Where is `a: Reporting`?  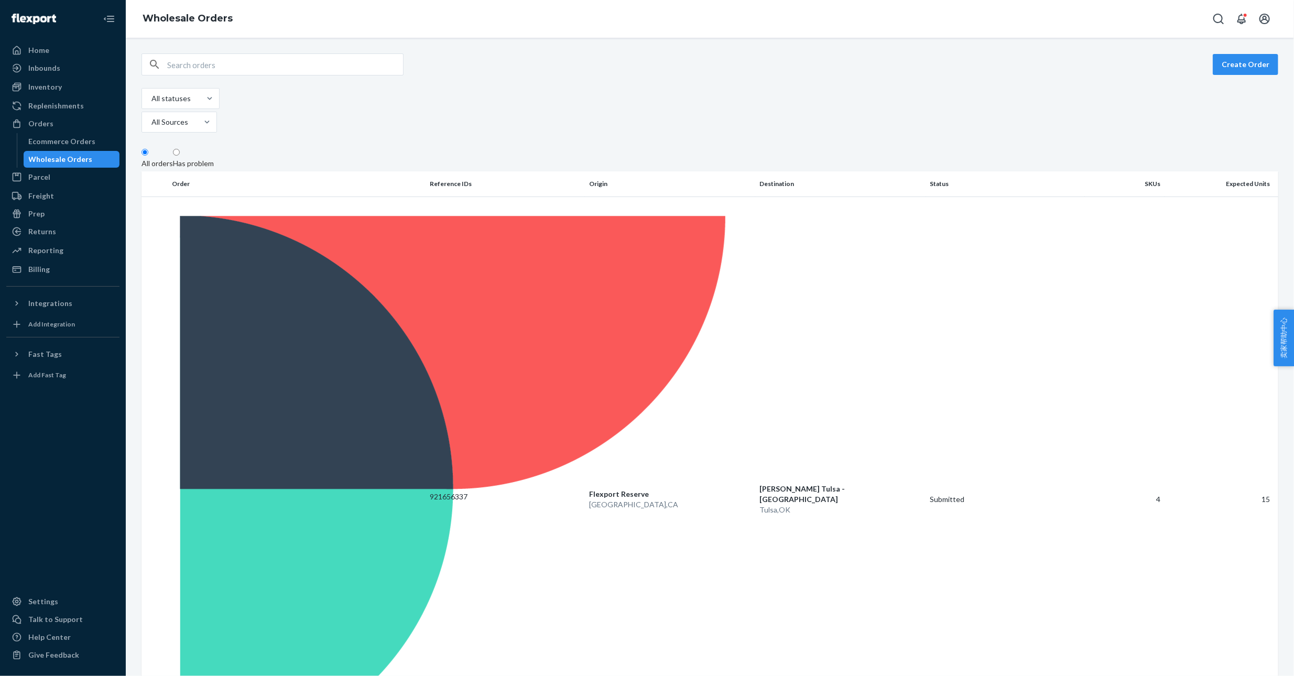 a: Reporting is located at coordinates (63, 251).